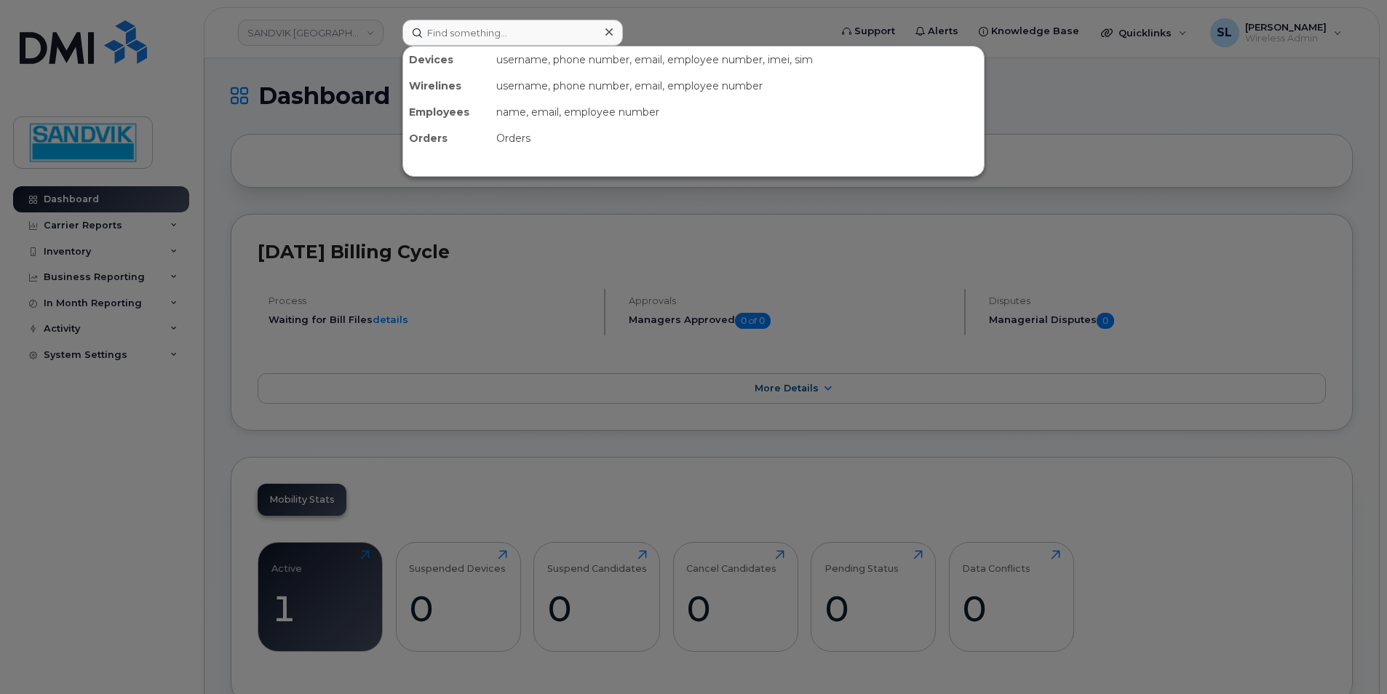 The width and height of the screenshot is (1387, 694). I want to click on div: username, phone number, email, employee number, so click(737, 86).